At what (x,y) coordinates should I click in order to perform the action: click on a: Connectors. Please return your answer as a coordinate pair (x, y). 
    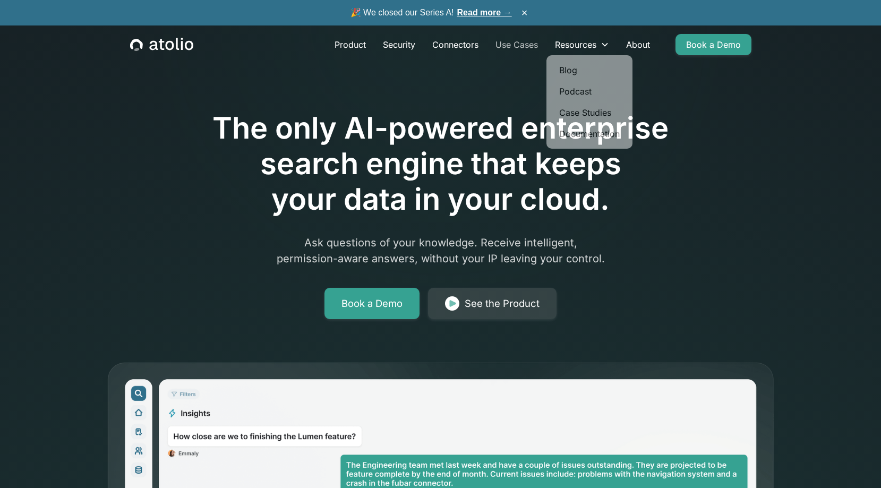
    Looking at the image, I should click on (455, 45).